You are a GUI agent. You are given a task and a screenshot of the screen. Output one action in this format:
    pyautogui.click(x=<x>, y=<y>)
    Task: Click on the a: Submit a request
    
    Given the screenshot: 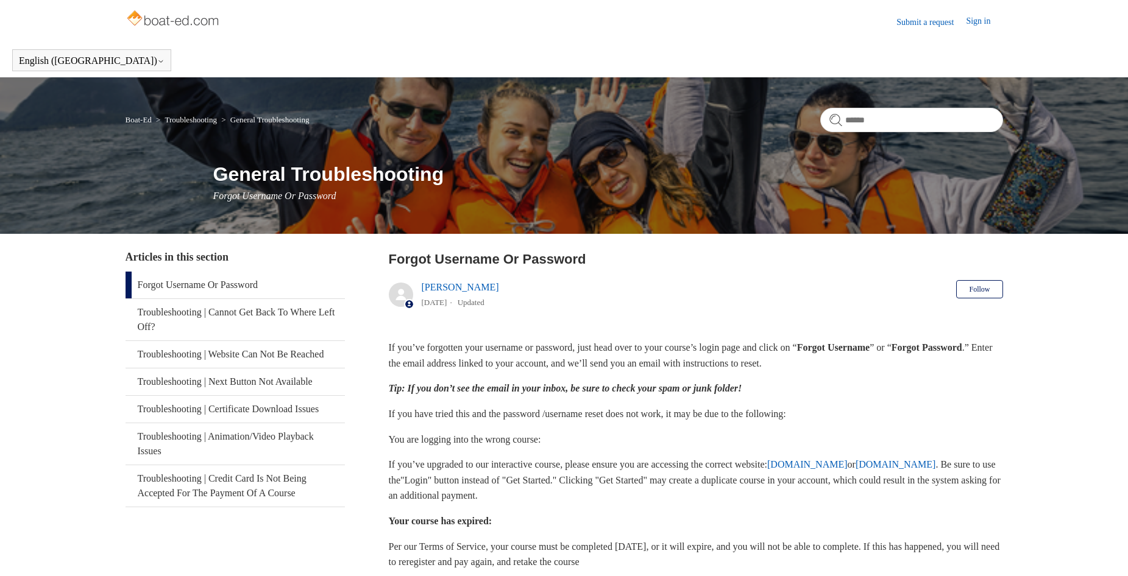 What is the action you would take?
    pyautogui.click(x=931, y=22)
    